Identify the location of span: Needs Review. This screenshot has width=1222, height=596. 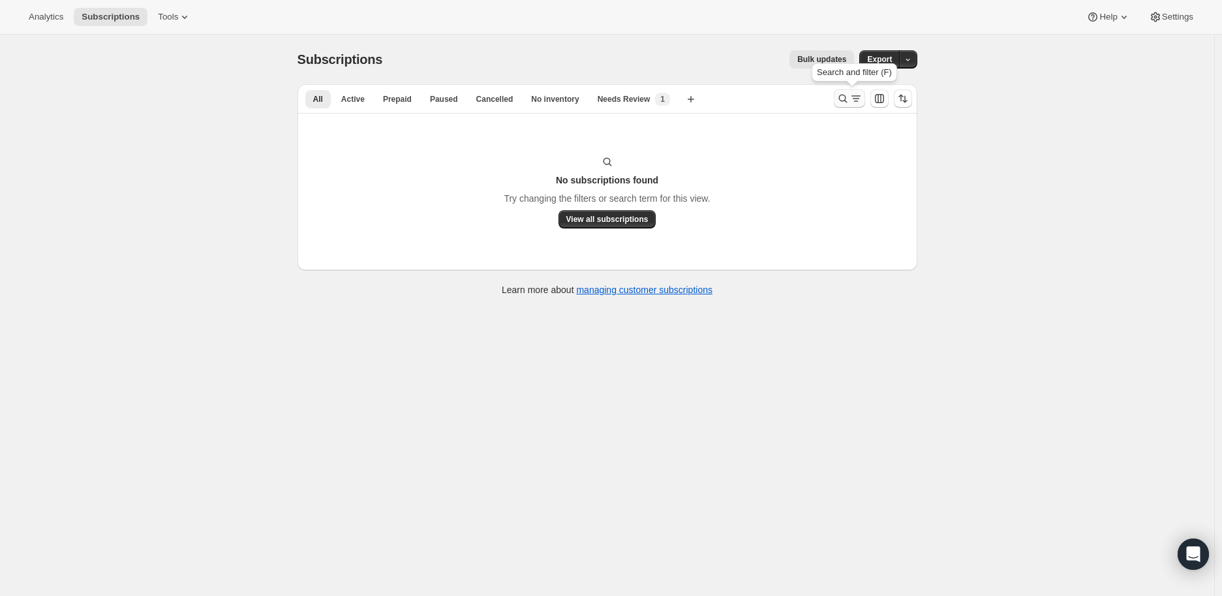
(624, 99).